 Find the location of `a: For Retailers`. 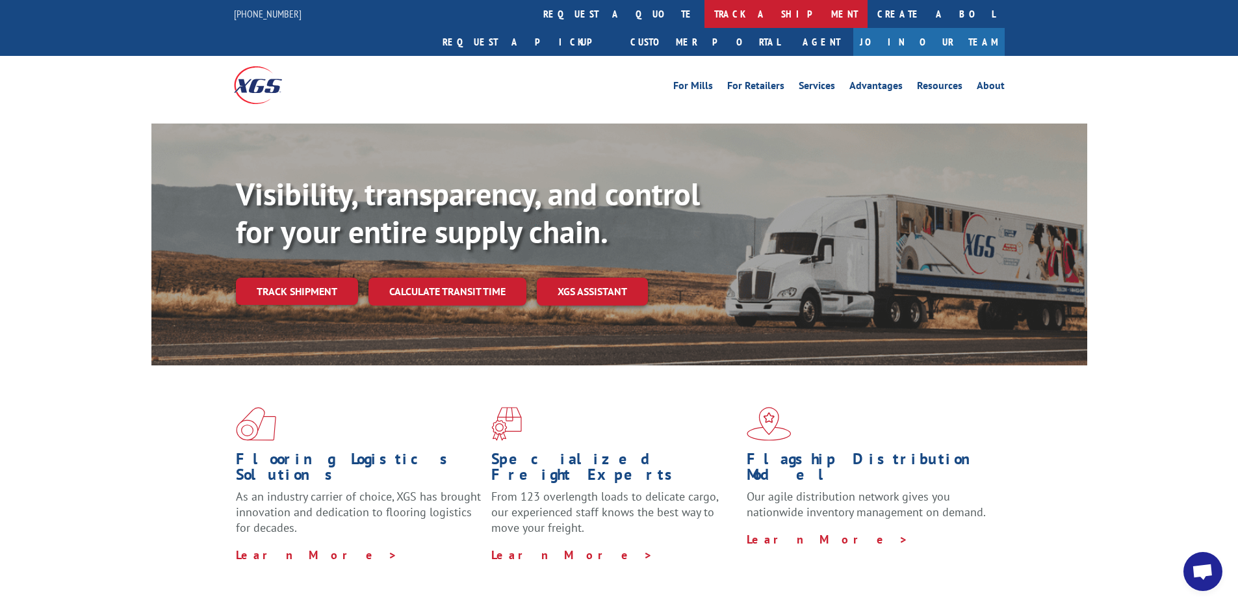

a: For Retailers is located at coordinates (756, 88).